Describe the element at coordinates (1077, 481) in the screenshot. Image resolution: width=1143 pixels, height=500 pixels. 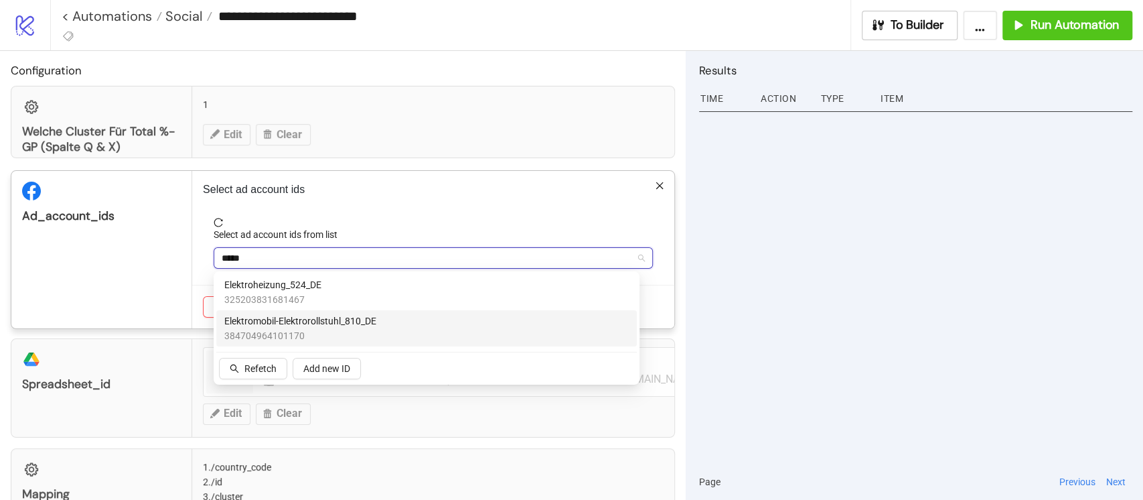
I see `button: Previous` at that location.